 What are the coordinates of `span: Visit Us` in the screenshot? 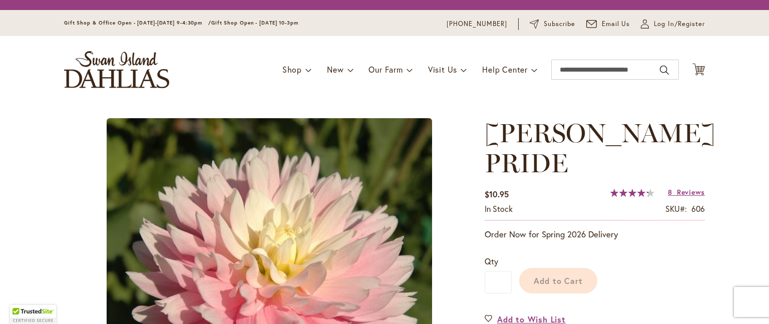 It's located at (442, 69).